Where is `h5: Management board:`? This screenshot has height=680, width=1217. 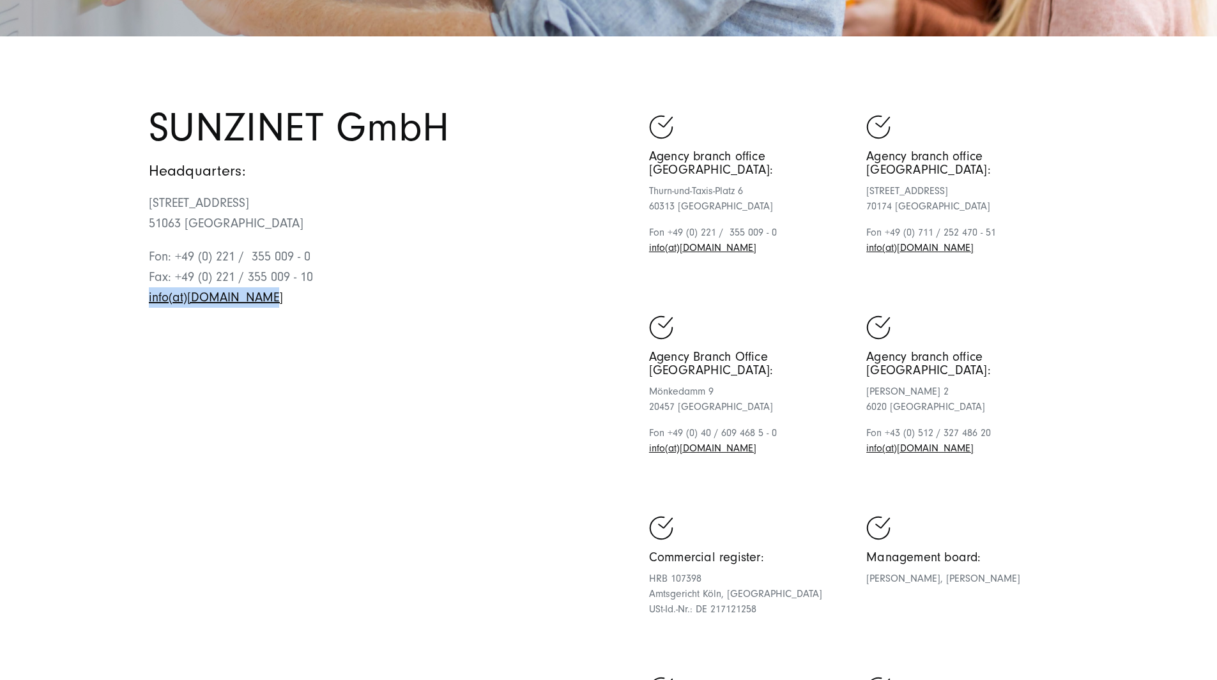
h5: Management board: is located at coordinates (967, 558).